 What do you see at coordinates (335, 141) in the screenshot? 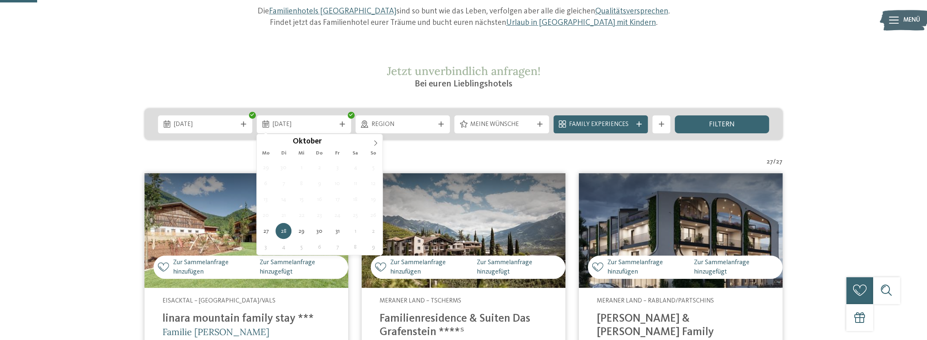
I see `input: Year` at bounding box center [335, 141].